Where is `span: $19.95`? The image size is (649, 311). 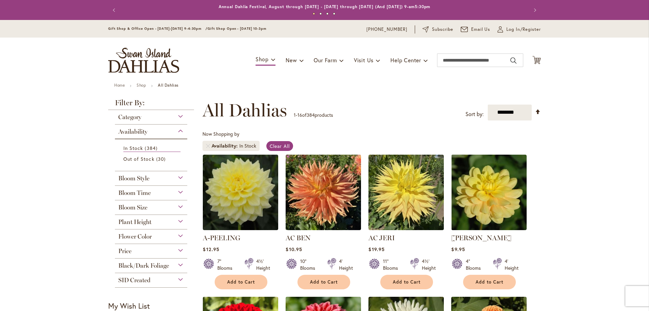 span: $19.95 is located at coordinates (376, 249).